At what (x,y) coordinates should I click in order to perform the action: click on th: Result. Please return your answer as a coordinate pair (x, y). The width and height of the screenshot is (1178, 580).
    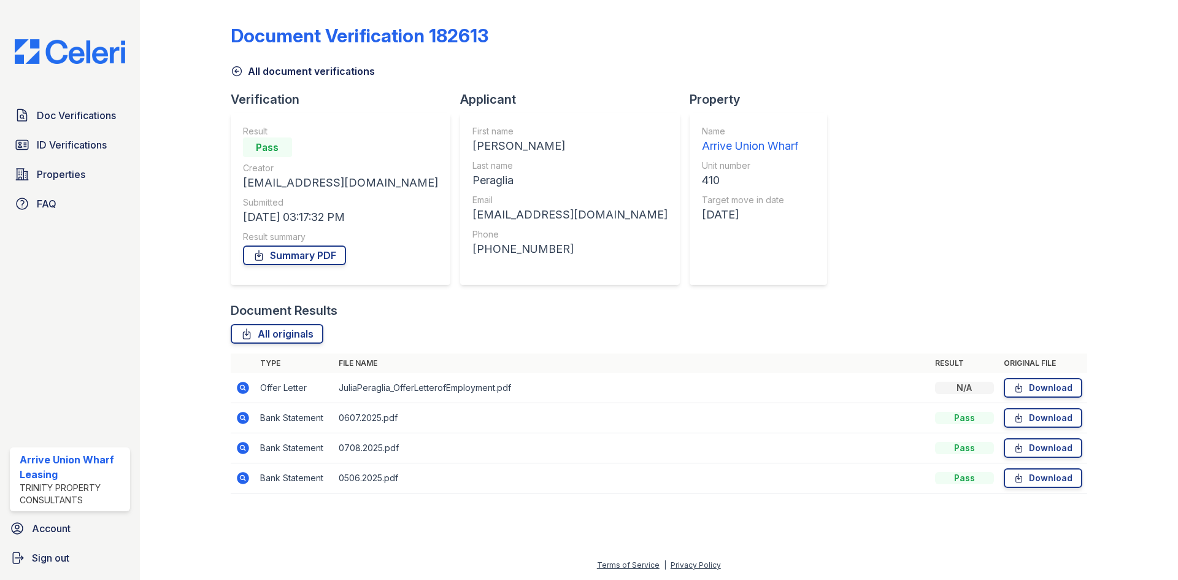
    Looking at the image, I should click on (965, 363).